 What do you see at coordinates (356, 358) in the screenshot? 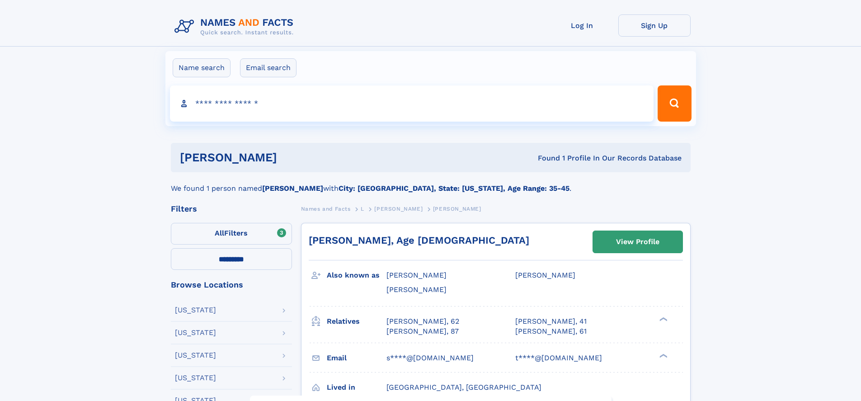
I see `h3: Email` at bounding box center [356, 358].